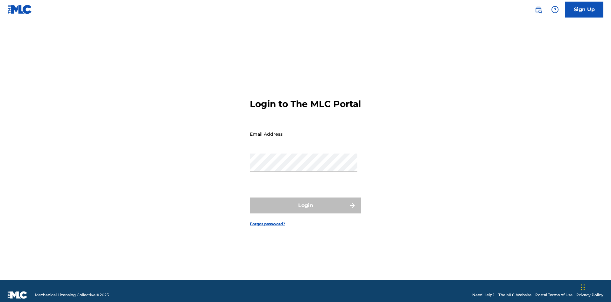  I want to click on img: help, so click(555, 10).